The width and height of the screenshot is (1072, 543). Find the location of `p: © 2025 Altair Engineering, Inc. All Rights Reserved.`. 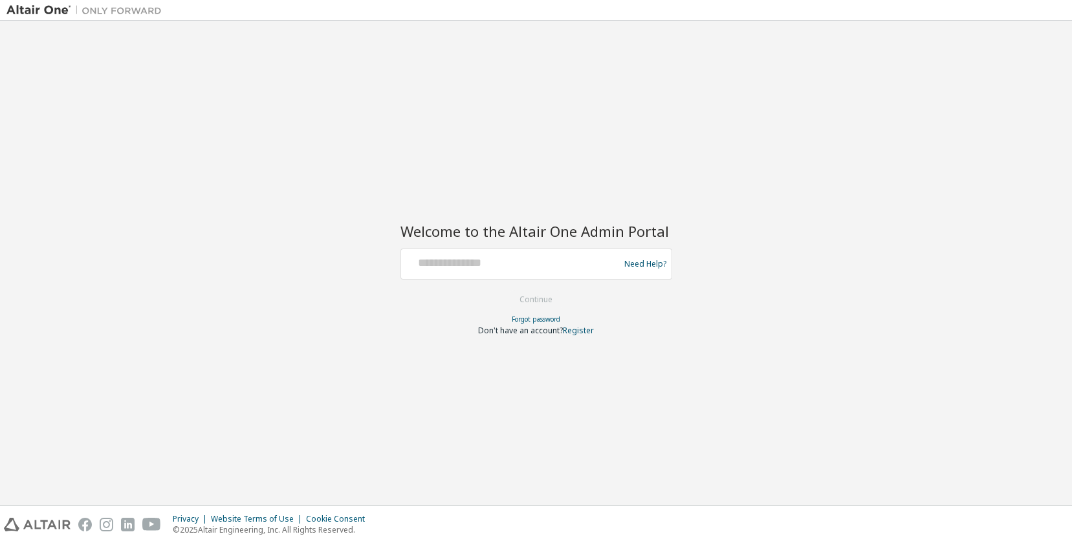

p: © 2025 Altair Engineering, Inc. All Rights Reserved. is located at coordinates (272, 529).